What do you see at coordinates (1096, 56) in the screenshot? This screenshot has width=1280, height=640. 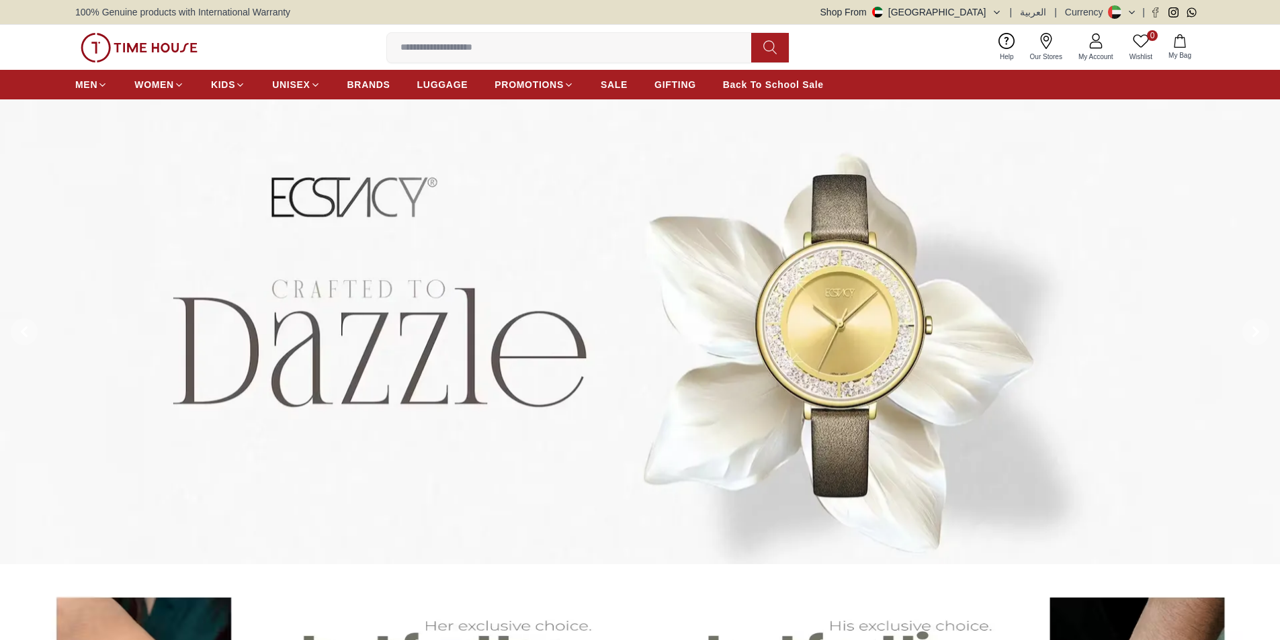 I see `span: My Account` at bounding box center [1096, 56].